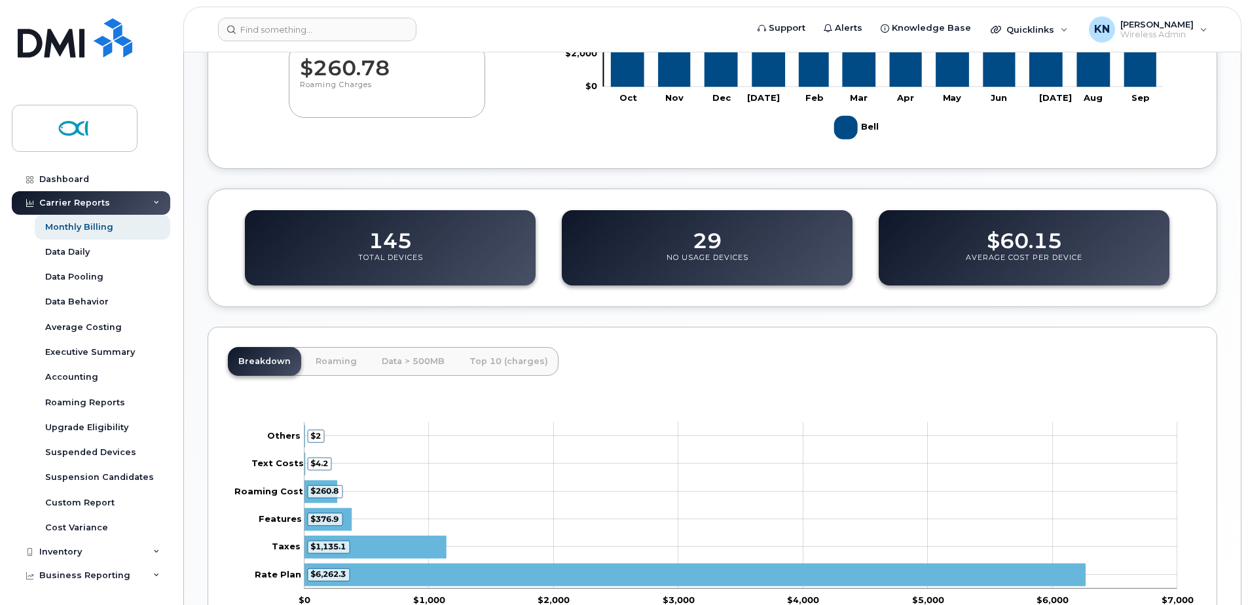 Image resolution: width=1248 pixels, height=605 pixels. I want to click on g: Chart, so click(714, 513).